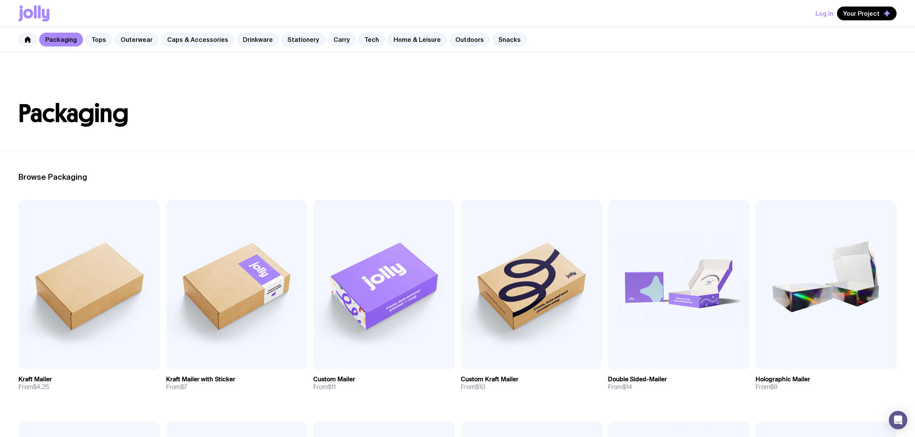 The image size is (915, 437). What do you see at coordinates (372, 40) in the screenshot?
I see `a: Tech` at bounding box center [372, 40].